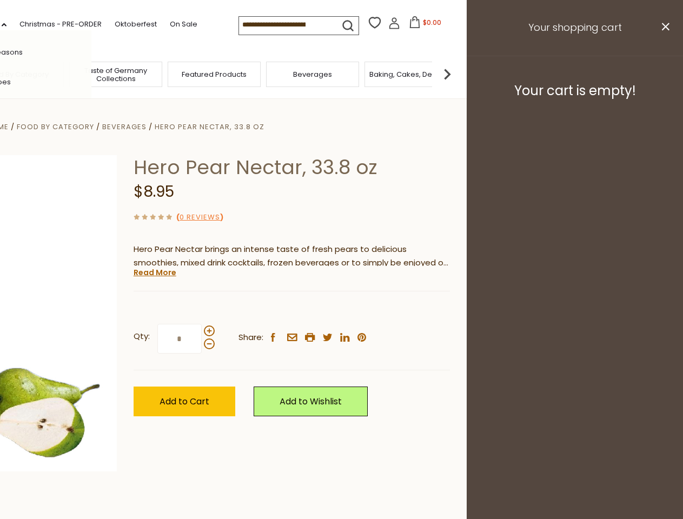  Describe the element at coordinates (291, 167) in the screenshot. I see `h1: Hero Pear Nectar, 33.8 oz` at that location.